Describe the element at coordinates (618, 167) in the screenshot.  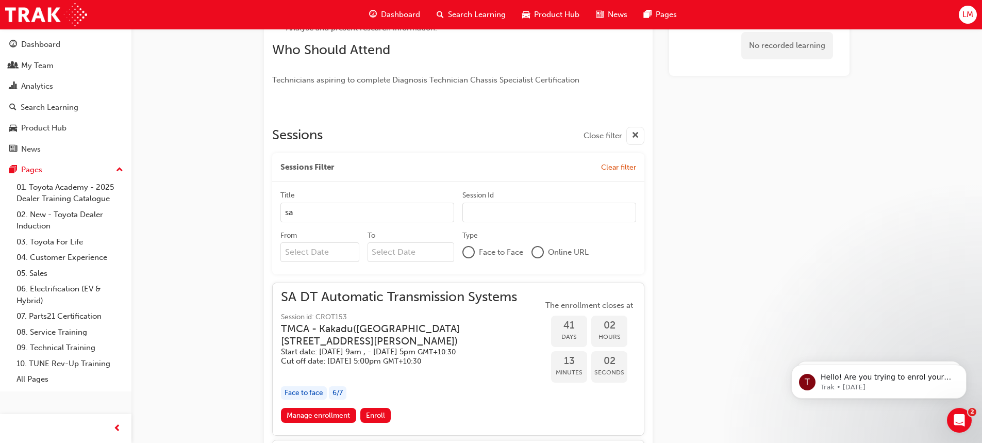
I see `span: Clear filter` at that location.